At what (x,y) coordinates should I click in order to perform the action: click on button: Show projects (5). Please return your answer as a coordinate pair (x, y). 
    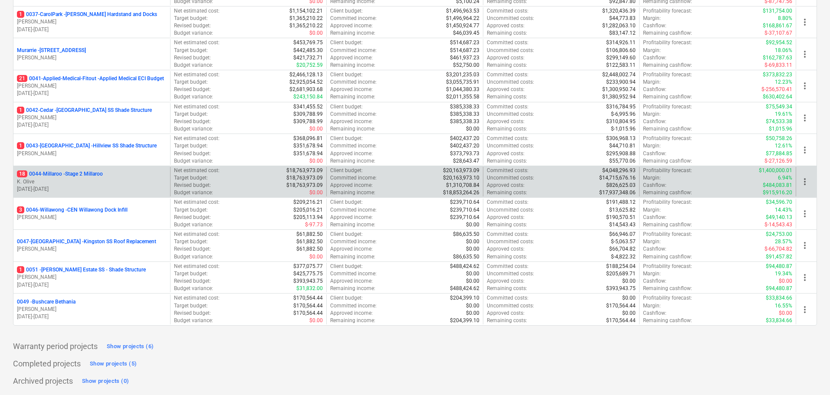
    Looking at the image, I should click on (113, 364).